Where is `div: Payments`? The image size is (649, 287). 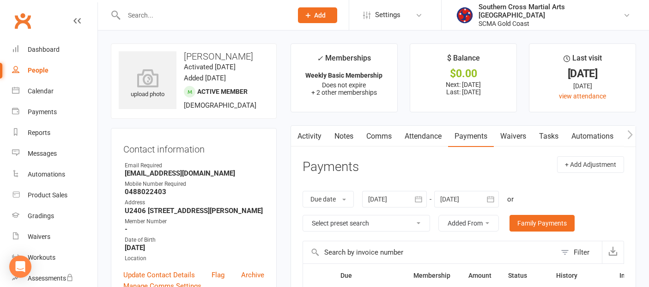 div: Payments is located at coordinates (42, 112).